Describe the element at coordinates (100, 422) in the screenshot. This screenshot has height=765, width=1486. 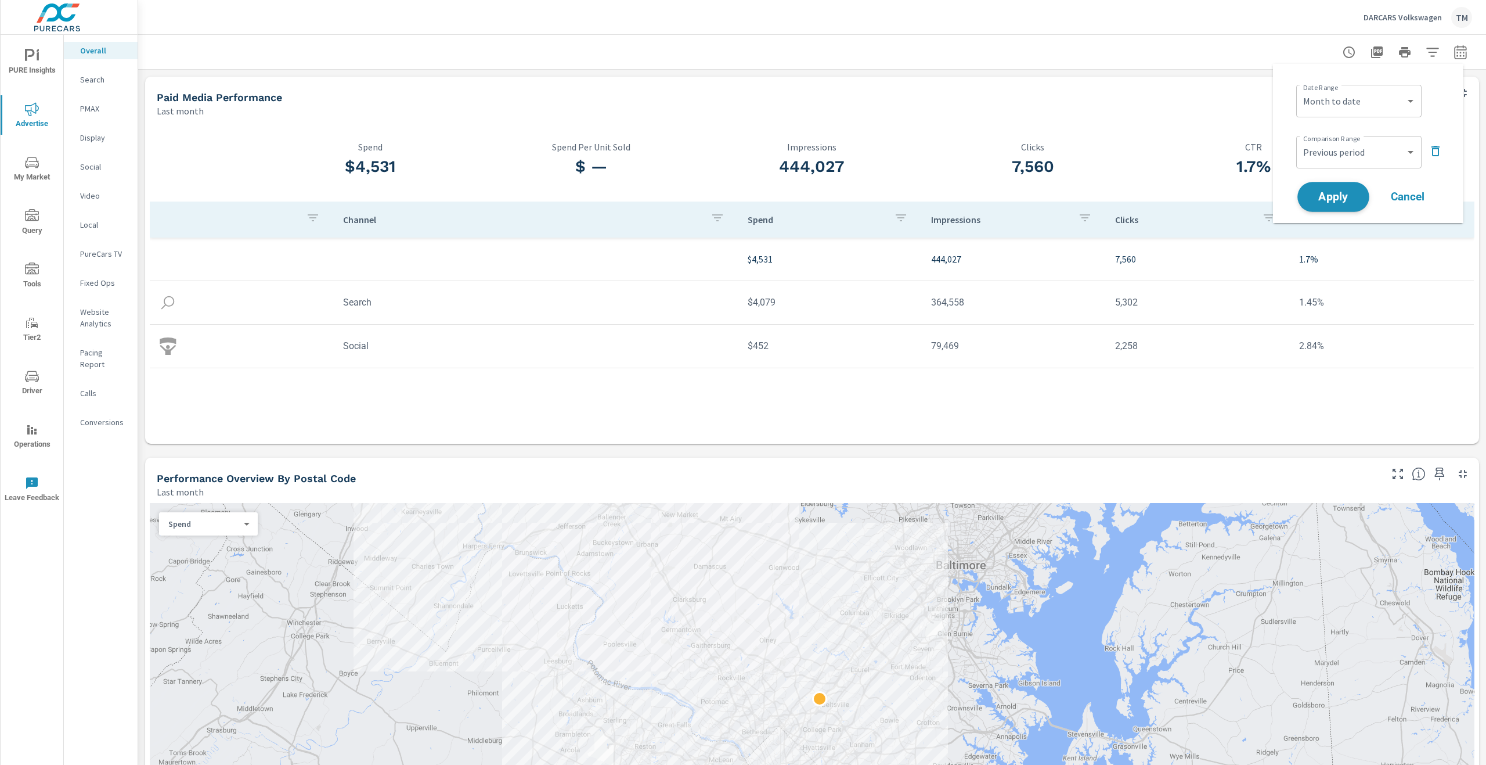
I see `div: Conversions` at that location.